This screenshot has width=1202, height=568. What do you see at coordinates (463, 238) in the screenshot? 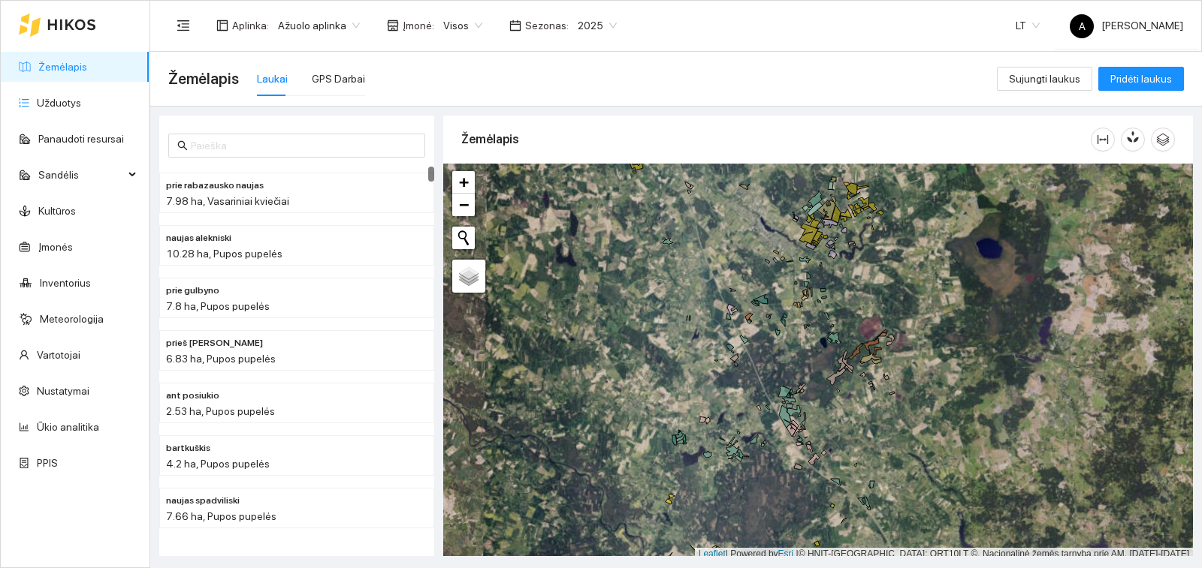
I see `button: Initiate a new search` at bounding box center [463, 238].